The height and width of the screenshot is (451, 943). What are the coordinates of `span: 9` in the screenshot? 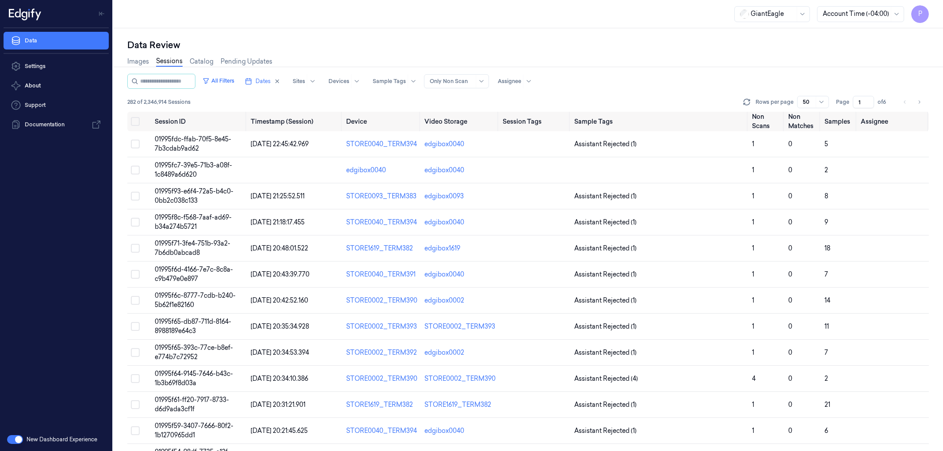 It's located at (826, 222).